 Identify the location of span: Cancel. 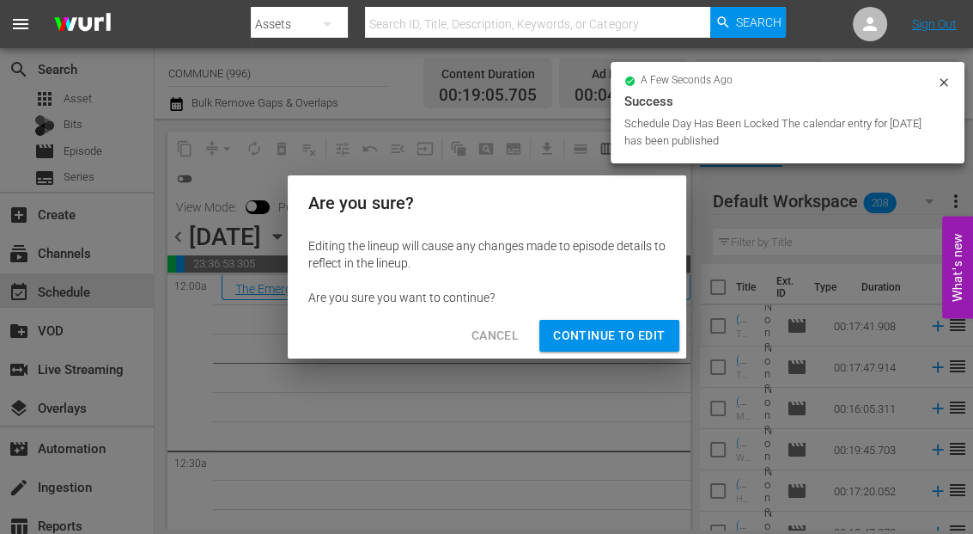
(495, 335).